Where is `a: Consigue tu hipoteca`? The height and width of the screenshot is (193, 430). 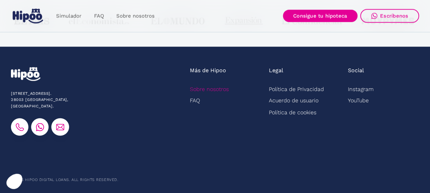 a: Consigue tu hipoteca is located at coordinates (320, 16).